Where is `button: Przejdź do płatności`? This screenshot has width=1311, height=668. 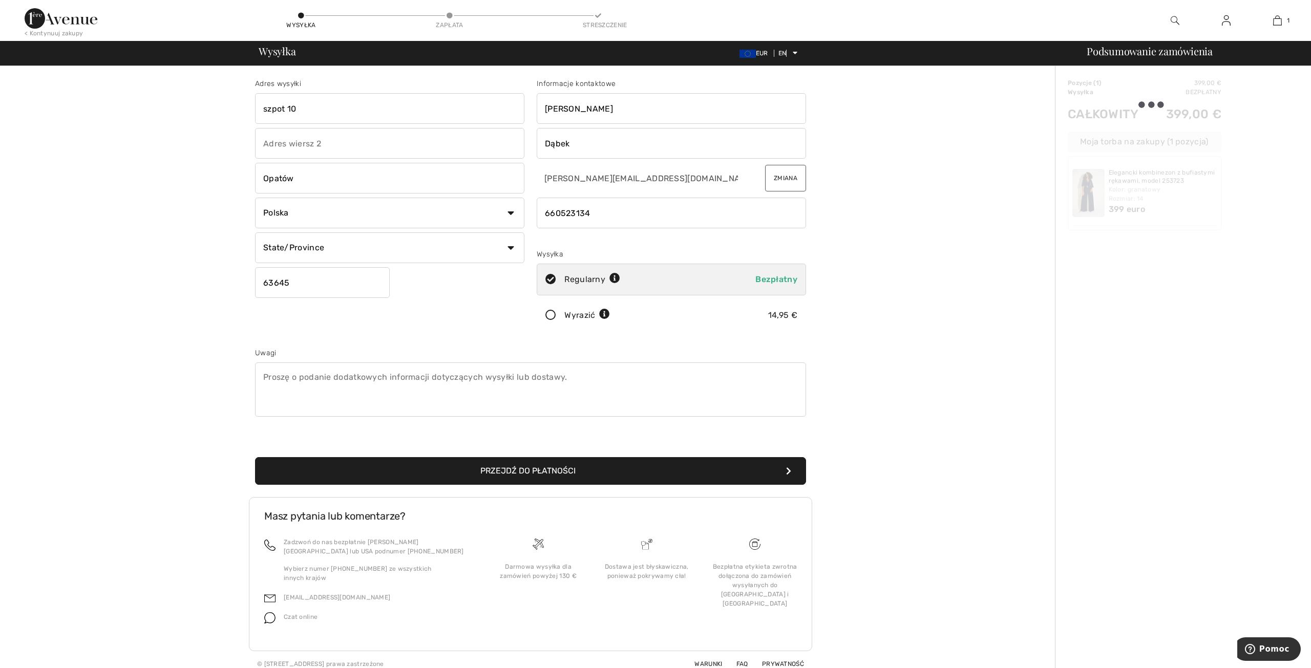
button: Przejdź do płatności is located at coordinates (531, 471).